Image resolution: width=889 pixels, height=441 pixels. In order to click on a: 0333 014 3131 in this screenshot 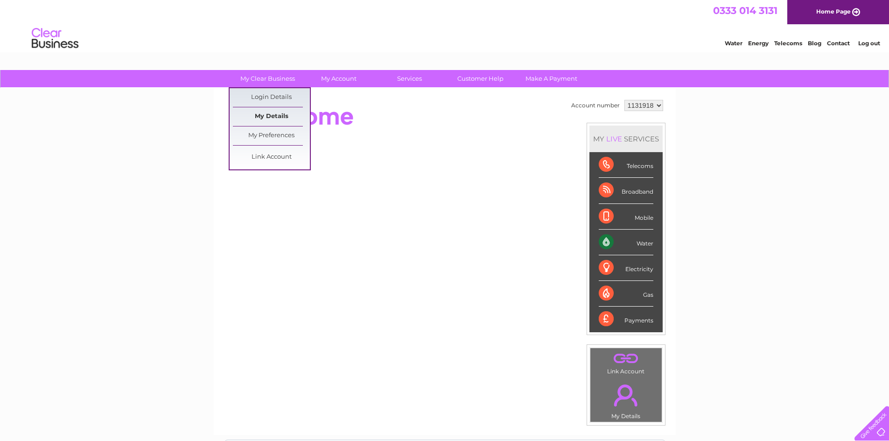, I will do `click(746, 10)`.